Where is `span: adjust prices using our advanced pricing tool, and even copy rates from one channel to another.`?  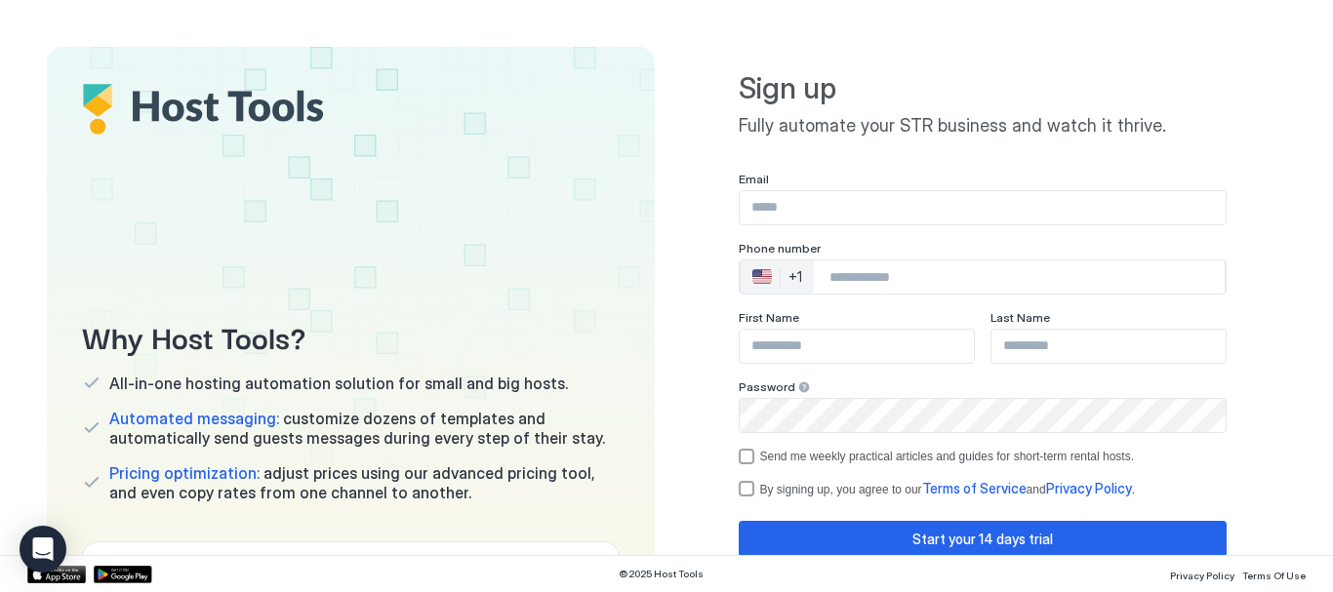 span: adjust prices using our advanced pricing tool, and even copy rates from one channel to another. is located at coordinates (364, 483).